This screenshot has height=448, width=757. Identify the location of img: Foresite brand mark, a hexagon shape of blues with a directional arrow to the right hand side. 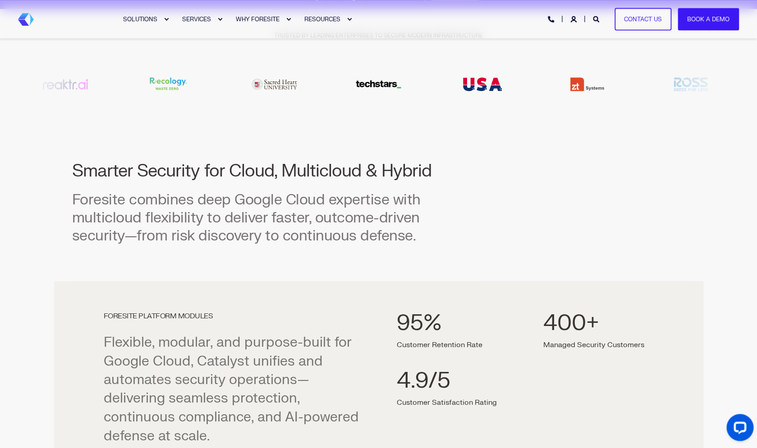
(26, 19).